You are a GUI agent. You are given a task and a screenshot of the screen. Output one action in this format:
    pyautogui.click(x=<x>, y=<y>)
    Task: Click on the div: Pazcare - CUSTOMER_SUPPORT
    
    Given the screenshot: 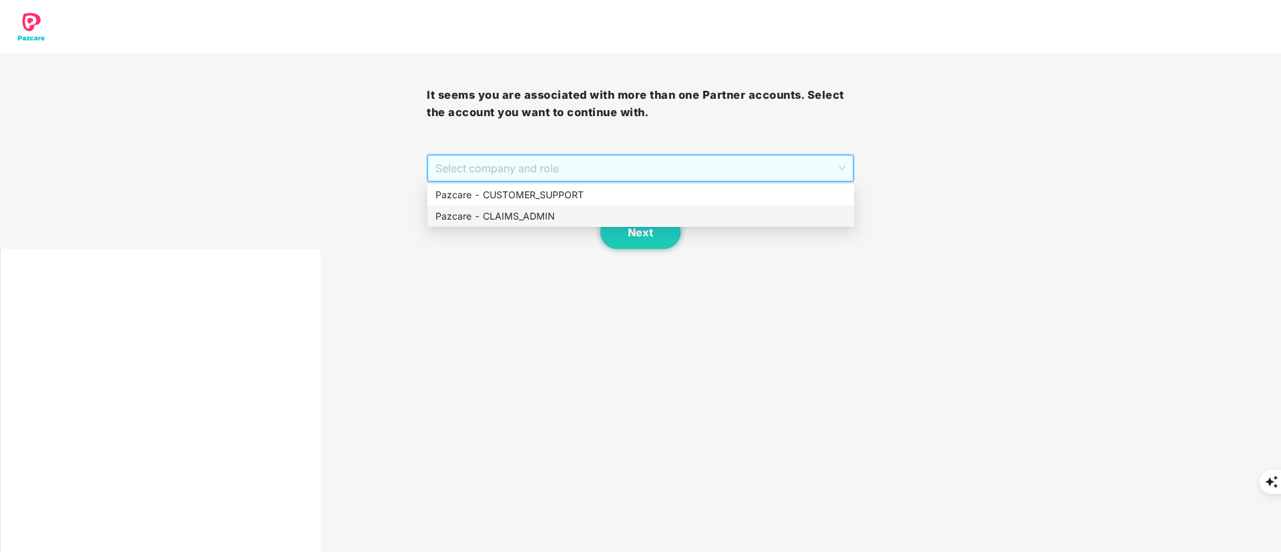 What is the action you would take?
    pyautogui.click(x=641, y=195)
    